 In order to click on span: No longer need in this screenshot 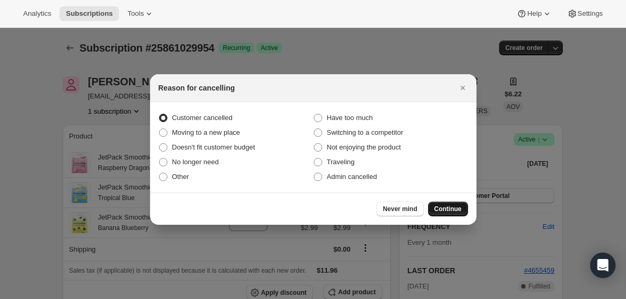, I will do `click(195, 162)`.